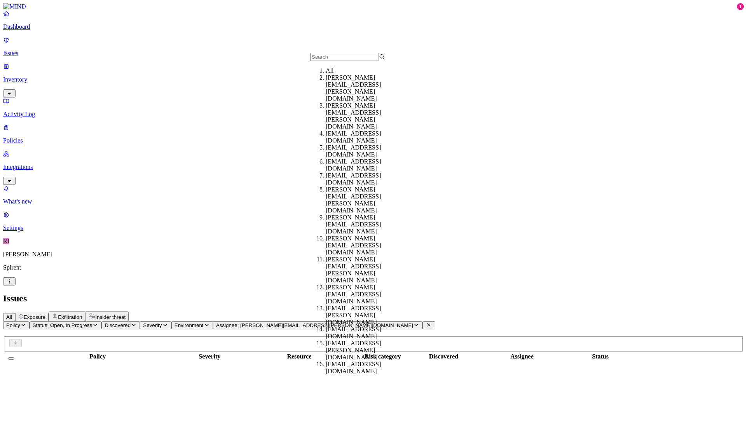 This screenshot has width=747, height=435. Describe the element at coordinates (373, 53) in the screenshot. I see `p: Issues` at that location.